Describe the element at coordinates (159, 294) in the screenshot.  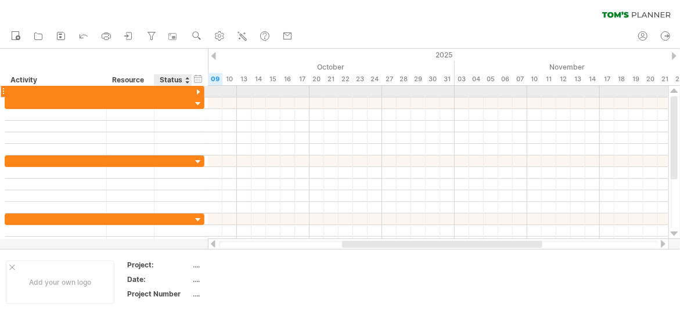
I see `div: Project Number` at that location.